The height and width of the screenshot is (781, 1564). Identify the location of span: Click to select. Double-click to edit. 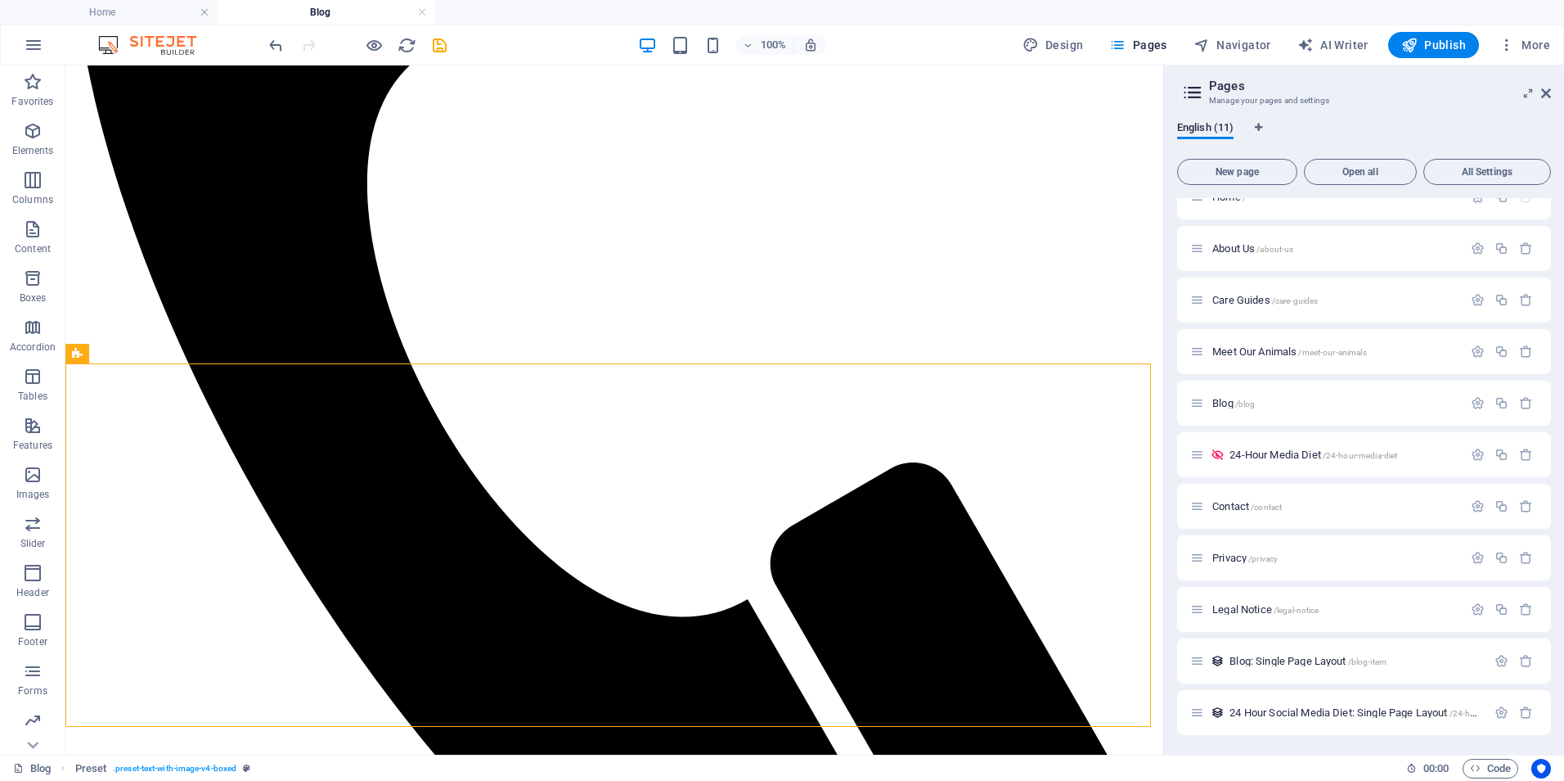
(91, 768).